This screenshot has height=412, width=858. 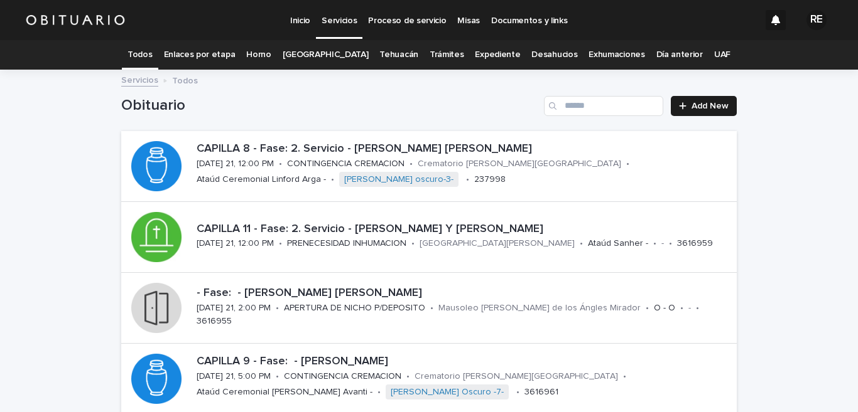 What do you see at coordinates (446, 55) in the screenshot?
I see `a: Trámites` at bounding box center [446, 55].